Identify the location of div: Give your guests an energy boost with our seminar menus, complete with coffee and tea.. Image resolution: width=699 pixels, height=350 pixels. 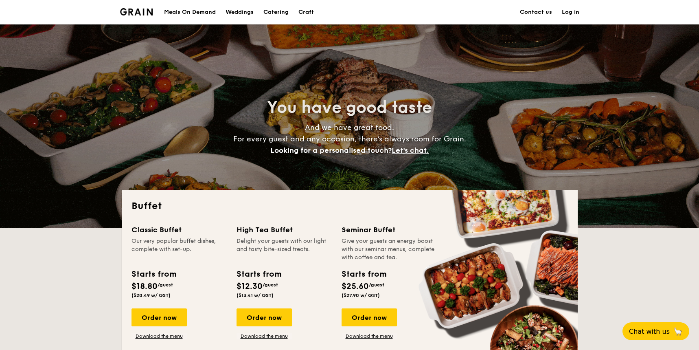
(389, 249).